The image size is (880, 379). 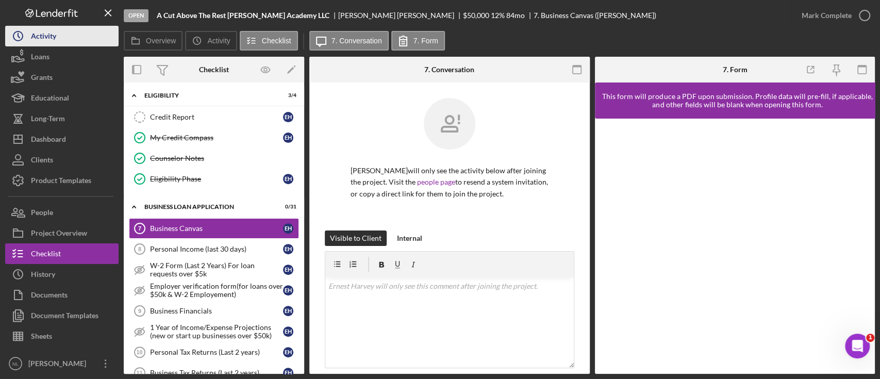 I want to click on div: Grants, so click(x=42, y=78).